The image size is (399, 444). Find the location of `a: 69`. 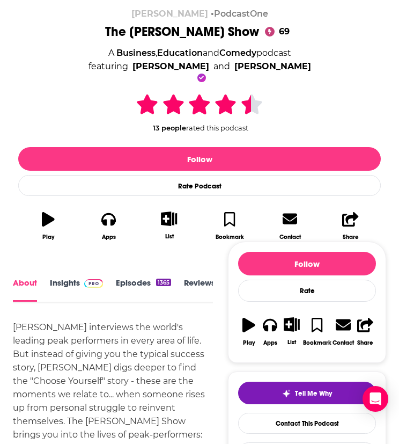

a: 69 is located at coordinates (279, 32).